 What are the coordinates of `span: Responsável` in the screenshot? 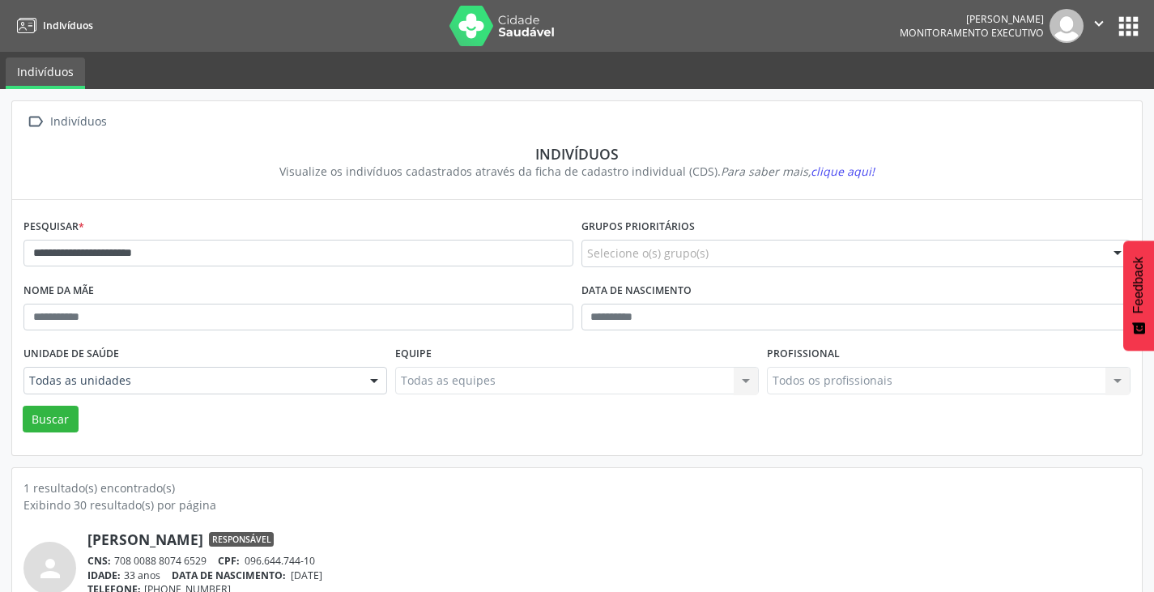 It's located at (241, 539).